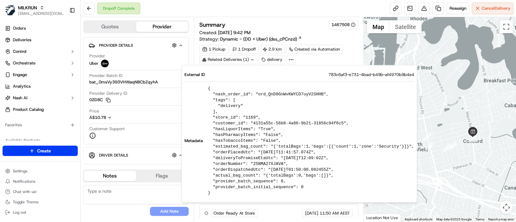 This screenshot has height=222, width=516. I want to click on div: 1467508, so click(344, 25).